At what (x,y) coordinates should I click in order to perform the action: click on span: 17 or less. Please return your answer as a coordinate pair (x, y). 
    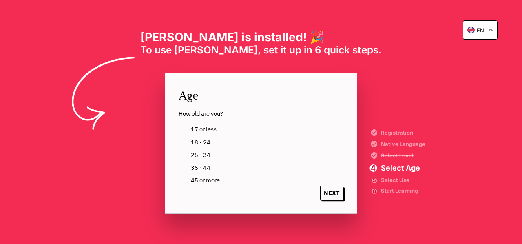
    Looking at the image, I should click on (204, 129).